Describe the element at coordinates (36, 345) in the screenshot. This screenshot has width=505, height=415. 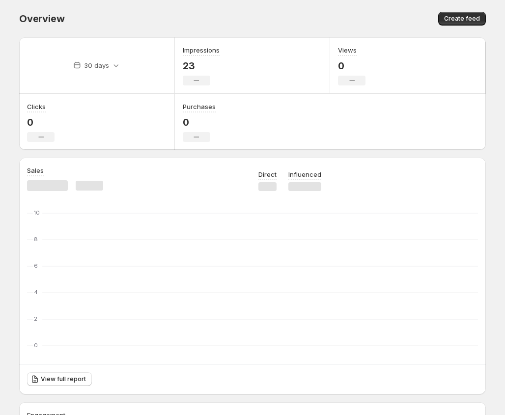
I see `text: 0` at that location.